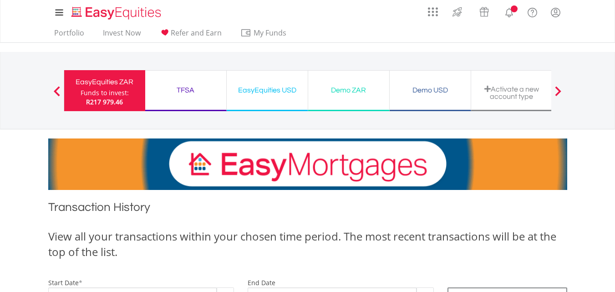 The width and height of the screenshot is (615, 292). Describe the element at coordinates (105, 93) in the screenshot. I see `div: Funds to invest:` at that location.